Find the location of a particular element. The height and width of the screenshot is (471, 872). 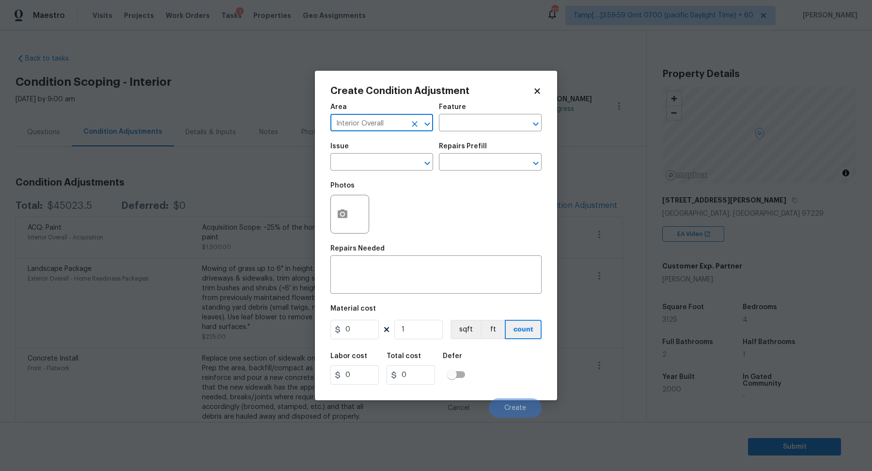

h5: Repairs Prefill is located at coordinates (463, 146).